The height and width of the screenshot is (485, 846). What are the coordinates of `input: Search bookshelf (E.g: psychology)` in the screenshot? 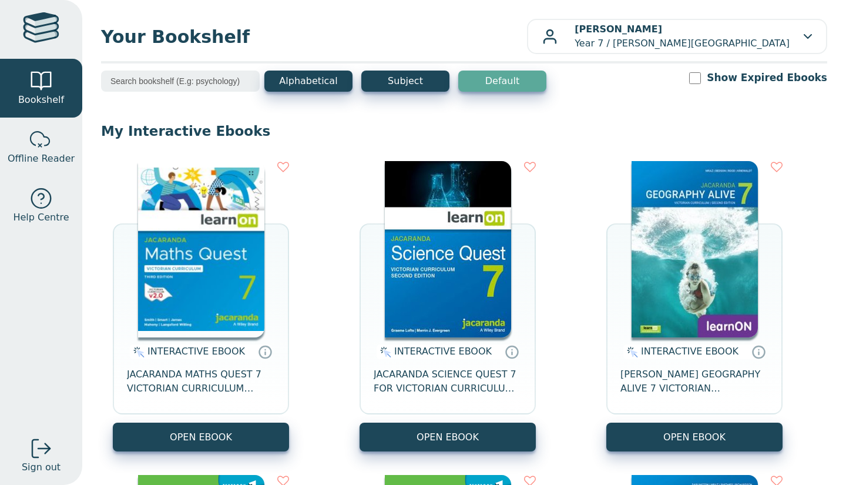 It's located at (180, 81).